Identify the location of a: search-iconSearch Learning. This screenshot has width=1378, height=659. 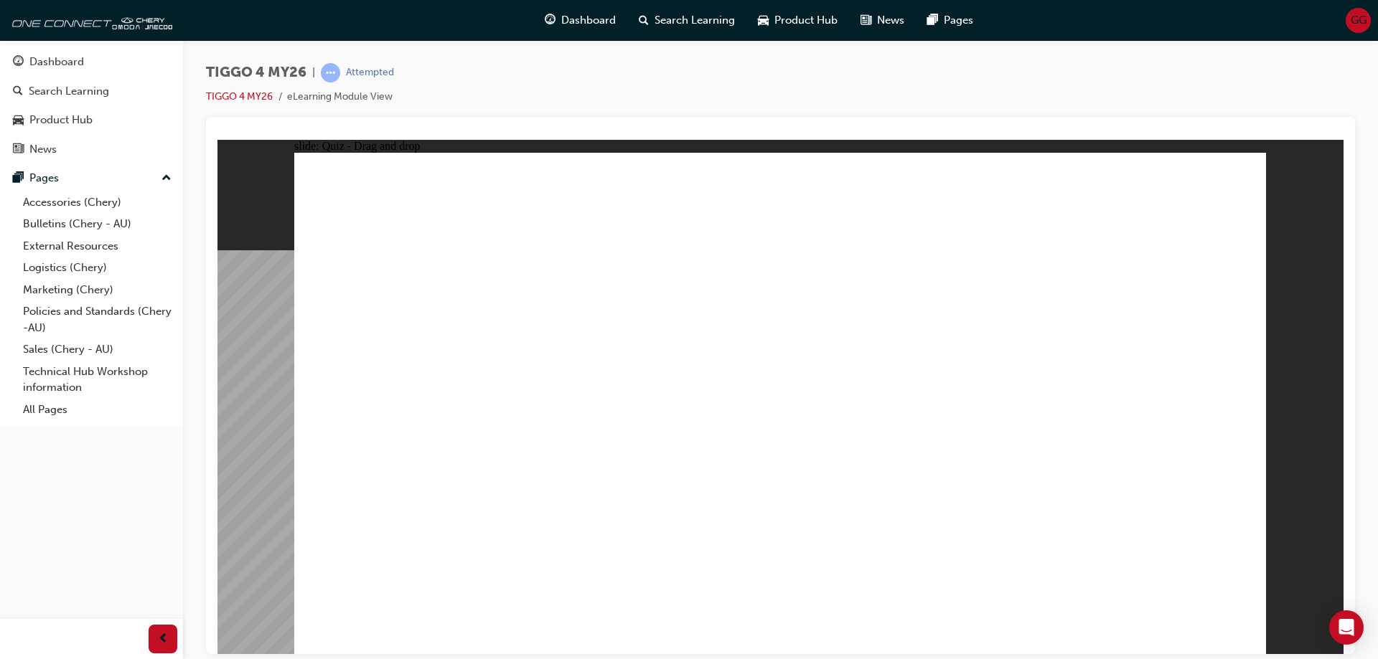
(687, 20).